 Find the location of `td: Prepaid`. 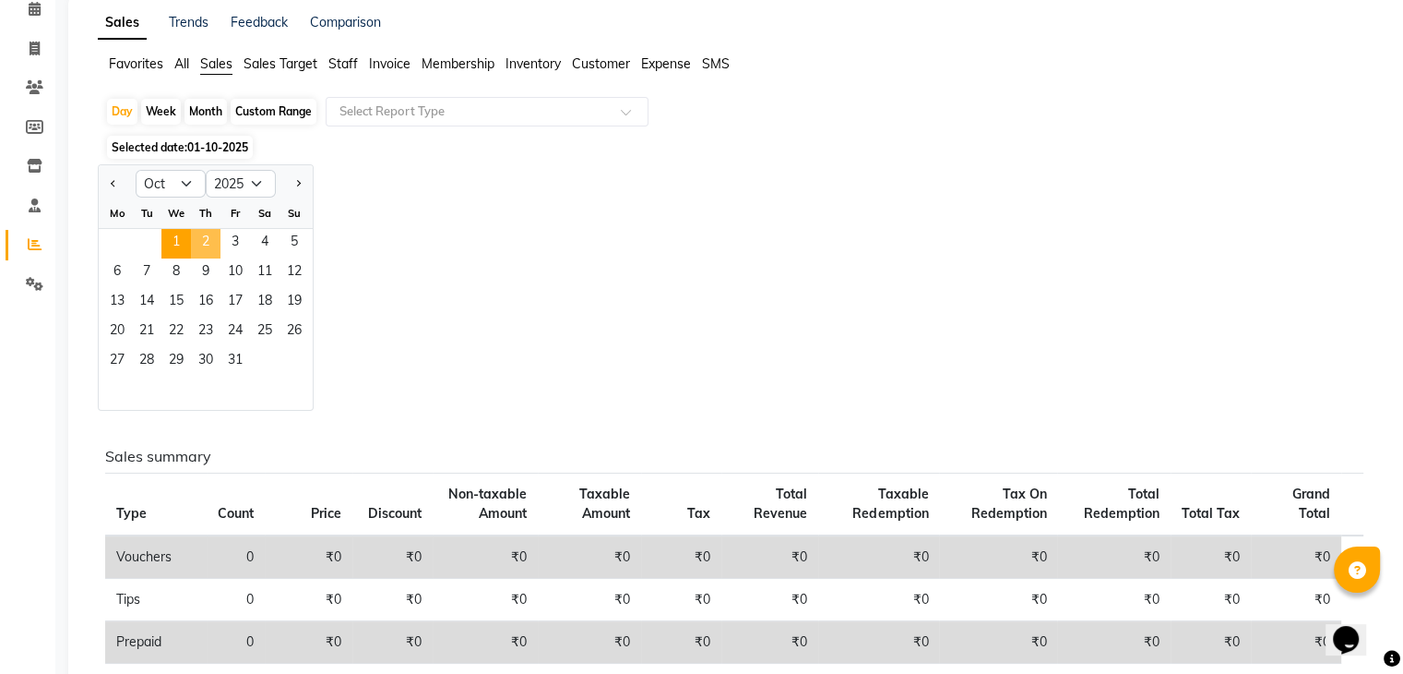

td: Prepaid is located at coordinates (156, 642).